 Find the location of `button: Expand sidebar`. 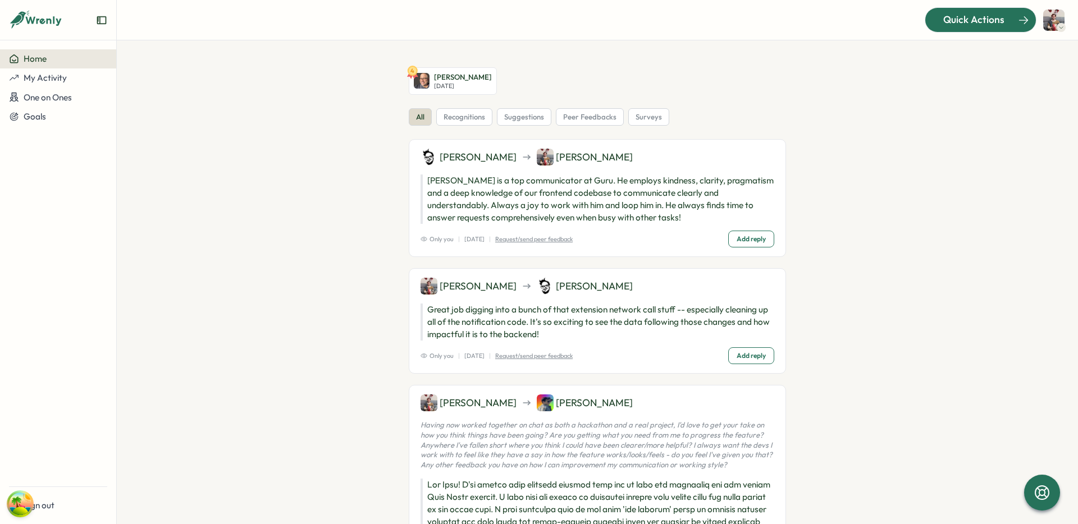

button: Expand sidebar is located at coordinates (102, 20).